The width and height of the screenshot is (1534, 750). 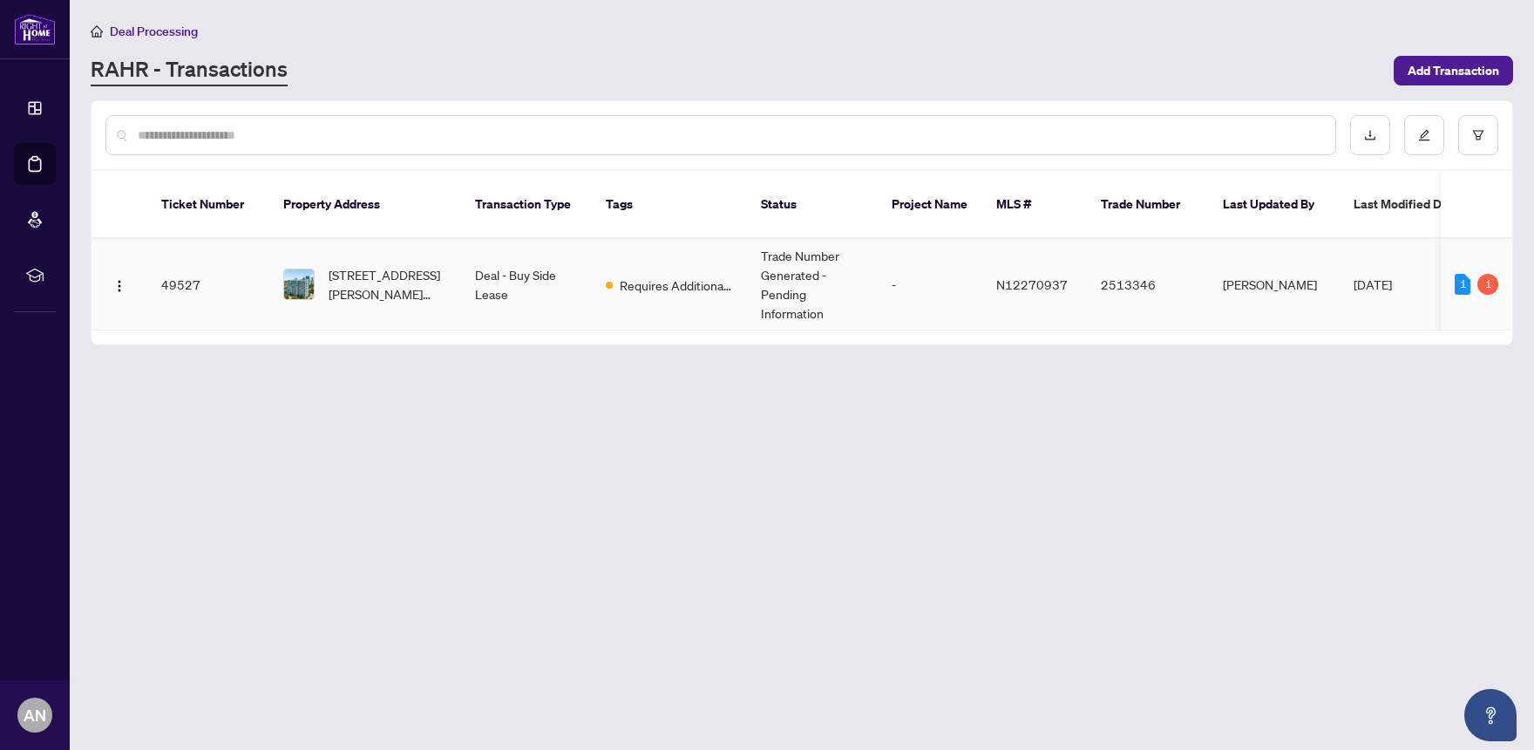 I want to click on a: RAHR - Transactions, so click(x=189, y=71).